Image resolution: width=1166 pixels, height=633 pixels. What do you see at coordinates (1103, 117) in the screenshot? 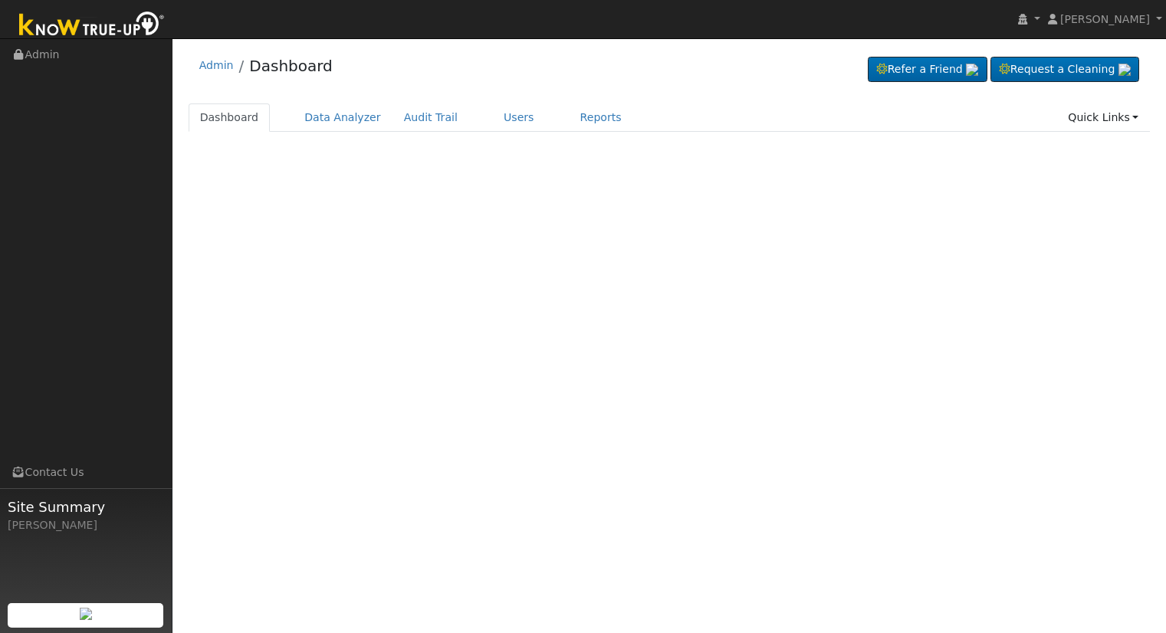
I see `a: Quick Links` at bounding box center [1103, 117].